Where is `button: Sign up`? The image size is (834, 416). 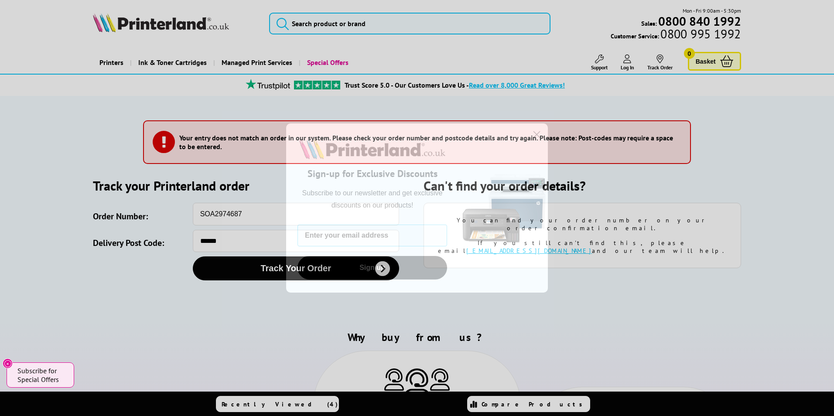
button: Sign up is located at coordinates (372, 268).